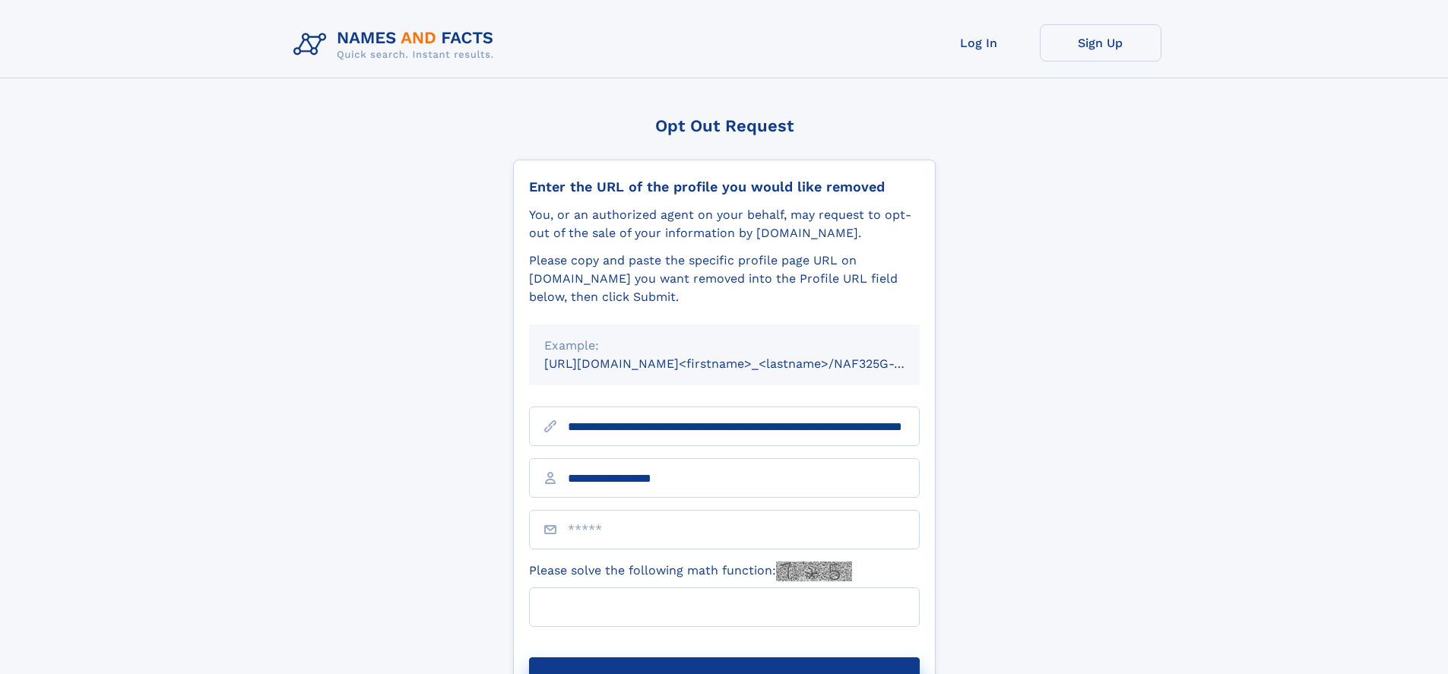  What do you see at coordinates (979, 43) in the screenshot?
I see `a: Log In` at bounding box center [979, 43].